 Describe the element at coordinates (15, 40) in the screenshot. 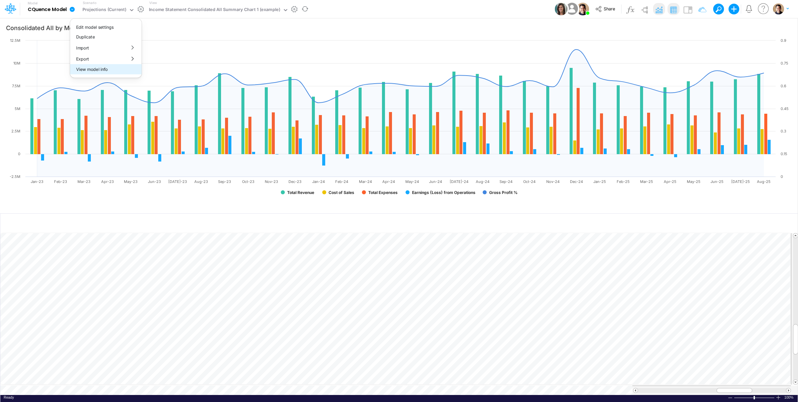

I see `text: 12.5M` at that location.